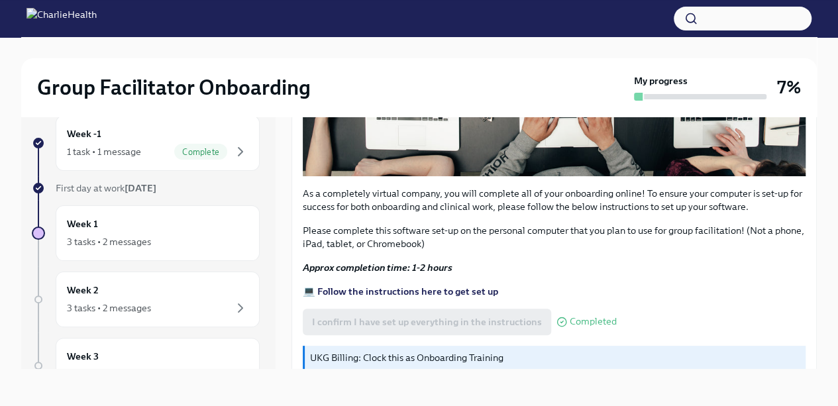 The image size is (838, 406). What do you see at coordinates (146, 299) in the screenshot?
I see `a: Week 23 tasks • 2 messages` at bounding box center [146, 299].